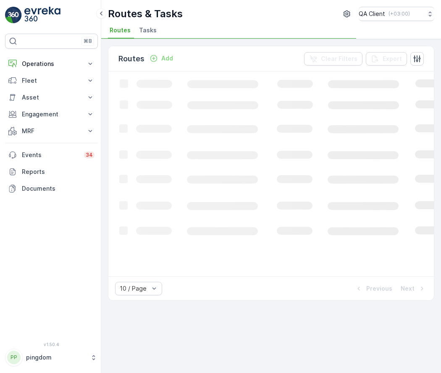 The width and height of the screenshot is (441, 373). What do you see at coordinates (50, 155) in the screenshot?
I see `p: Events` at bounding box center [50, 155].